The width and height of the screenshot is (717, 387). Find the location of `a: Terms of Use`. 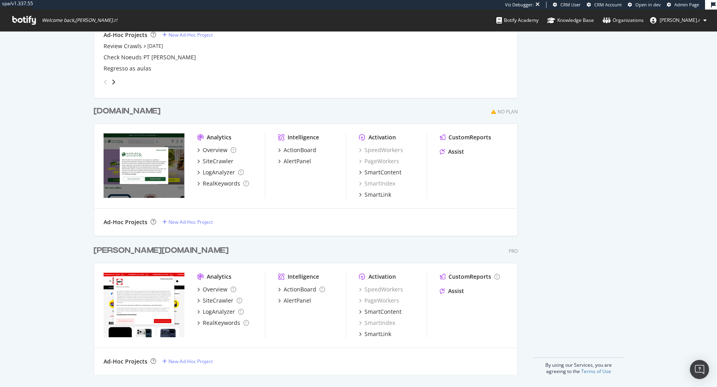

a: Terms of Use is located at coordinates (596, 371).